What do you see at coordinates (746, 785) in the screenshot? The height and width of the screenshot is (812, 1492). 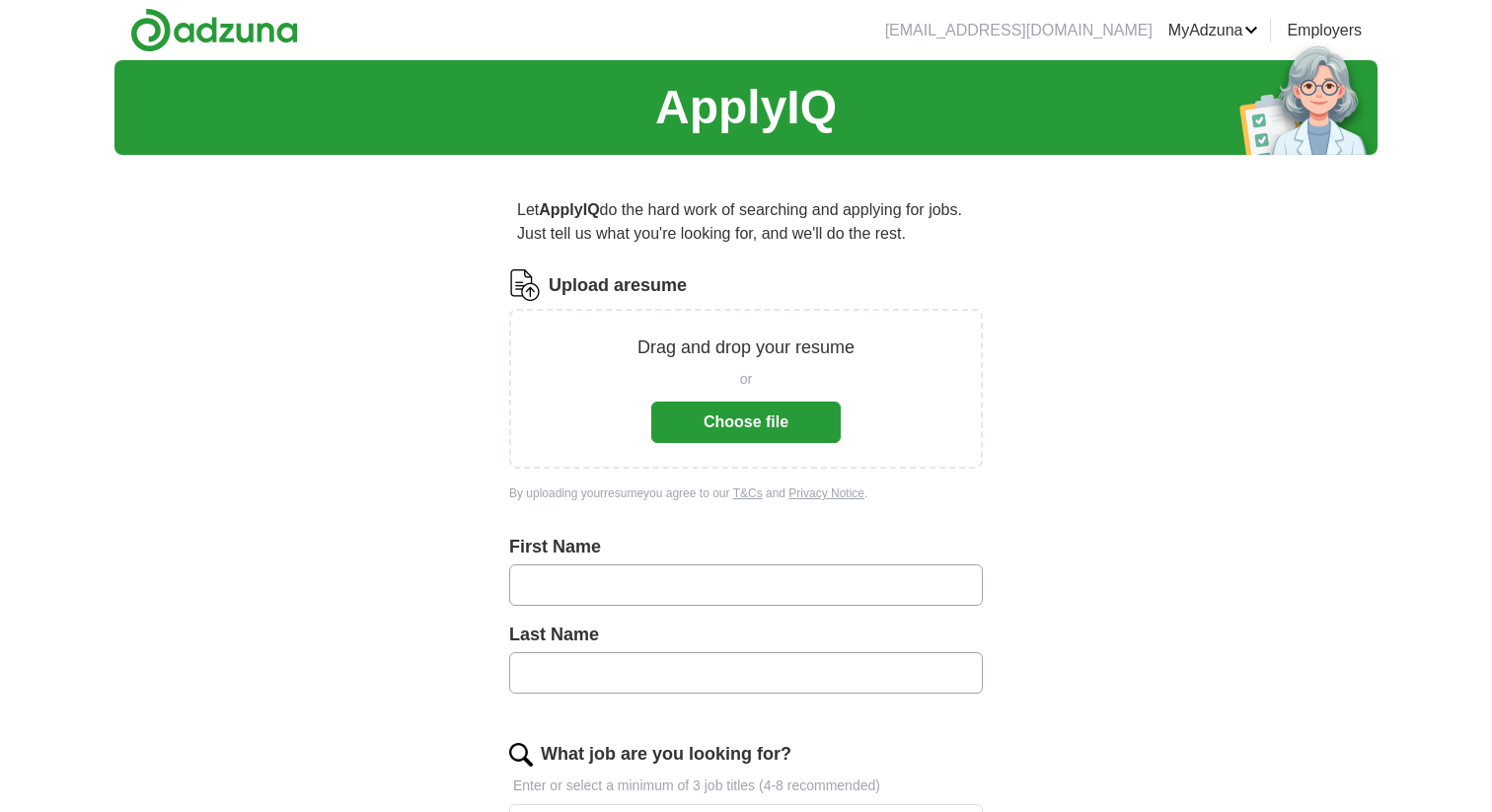 I see `p: Enter or select a minimum of 3 job titles (4-8 recommended)` at bounding box center [746, 785].